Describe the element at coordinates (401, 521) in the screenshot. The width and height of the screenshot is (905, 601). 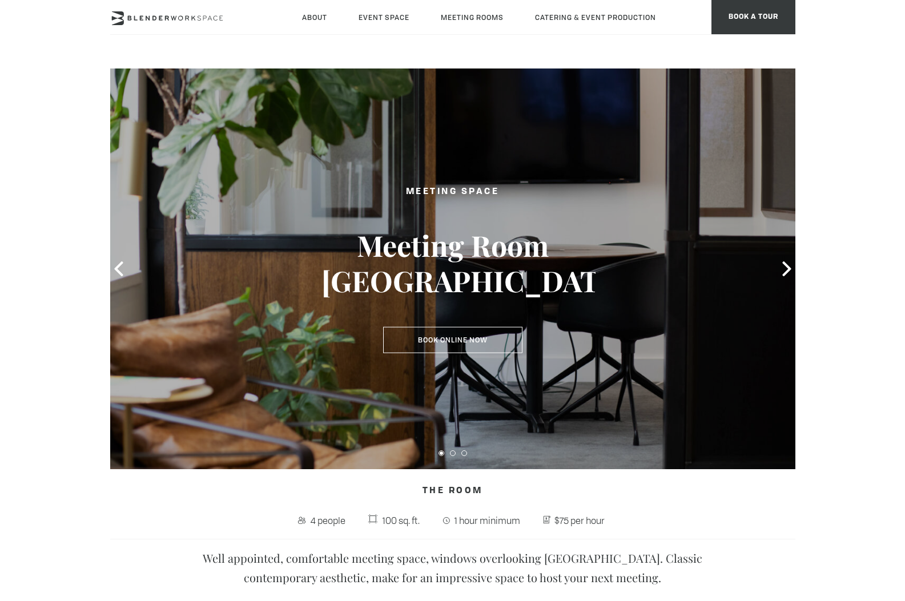
I see `span: 100 sq. ft.` at that location.